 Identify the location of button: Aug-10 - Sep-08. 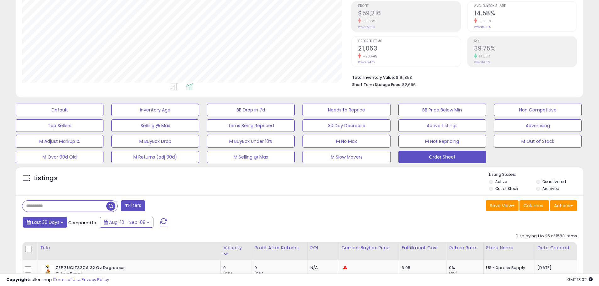
(126, 223).